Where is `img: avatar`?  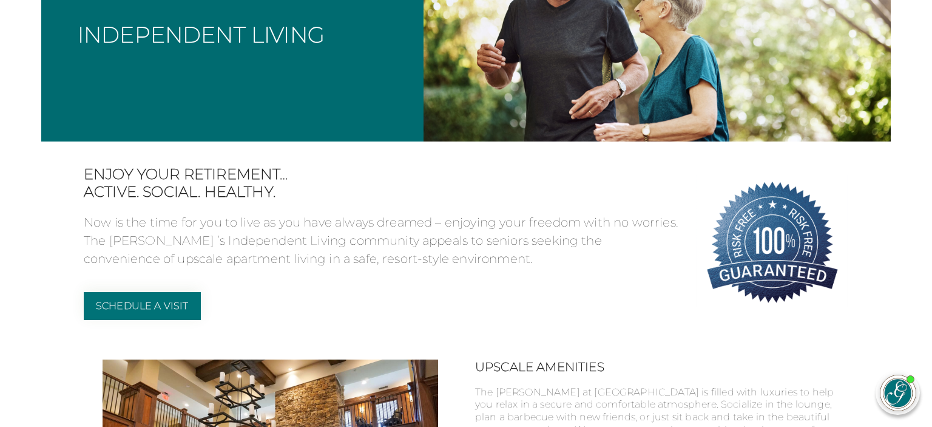
img: avatar is located at coordinates (898, 393).